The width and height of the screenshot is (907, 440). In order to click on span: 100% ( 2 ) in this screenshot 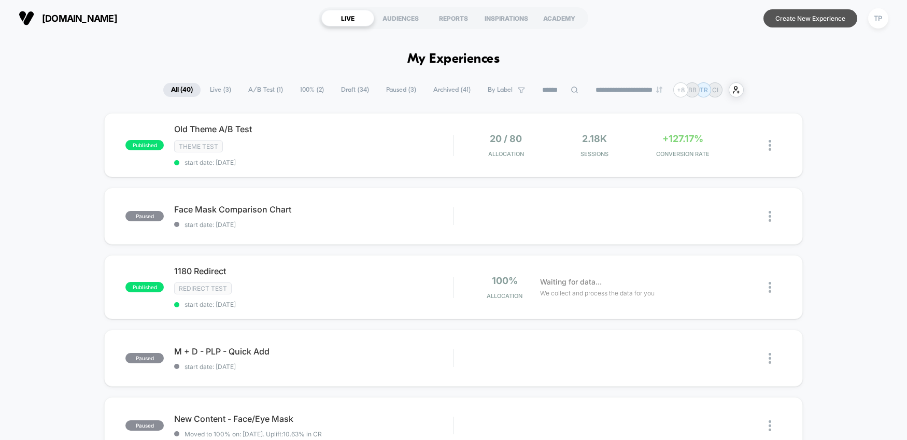, I will do `click(312, 90)`.